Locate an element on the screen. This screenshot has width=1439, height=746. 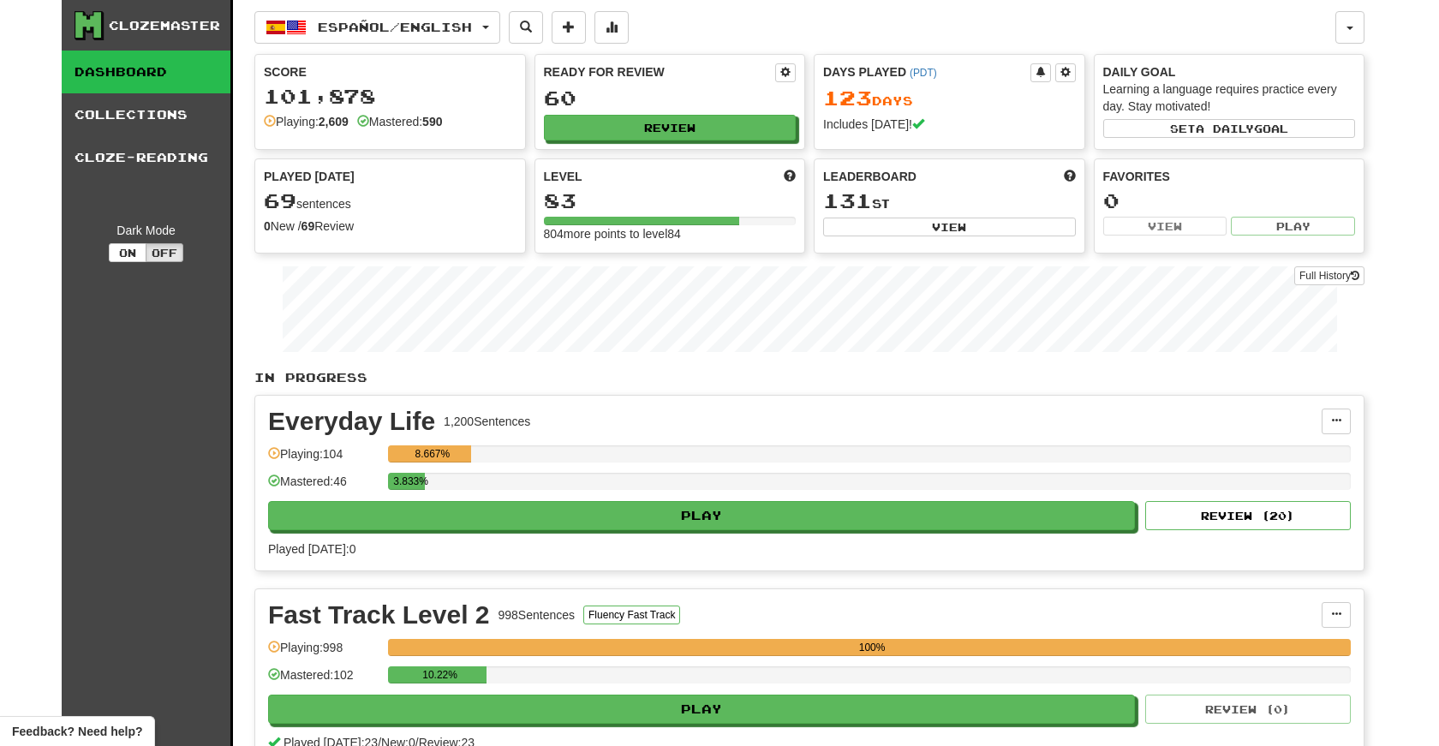
button: Search sentences is located at coordinates (526, 27).